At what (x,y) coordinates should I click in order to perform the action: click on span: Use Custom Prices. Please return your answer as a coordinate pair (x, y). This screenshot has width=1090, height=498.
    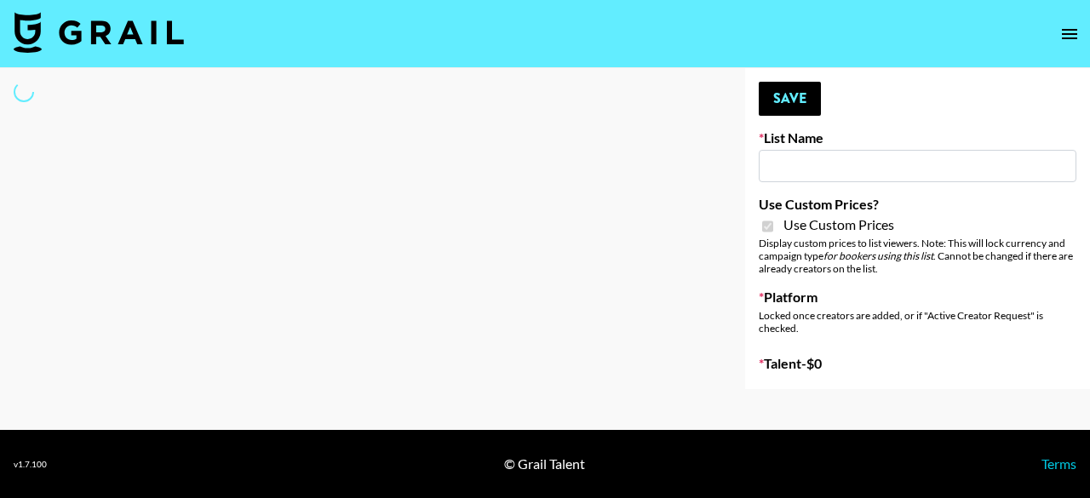
    Looking at the image, I should click on (839, 225).